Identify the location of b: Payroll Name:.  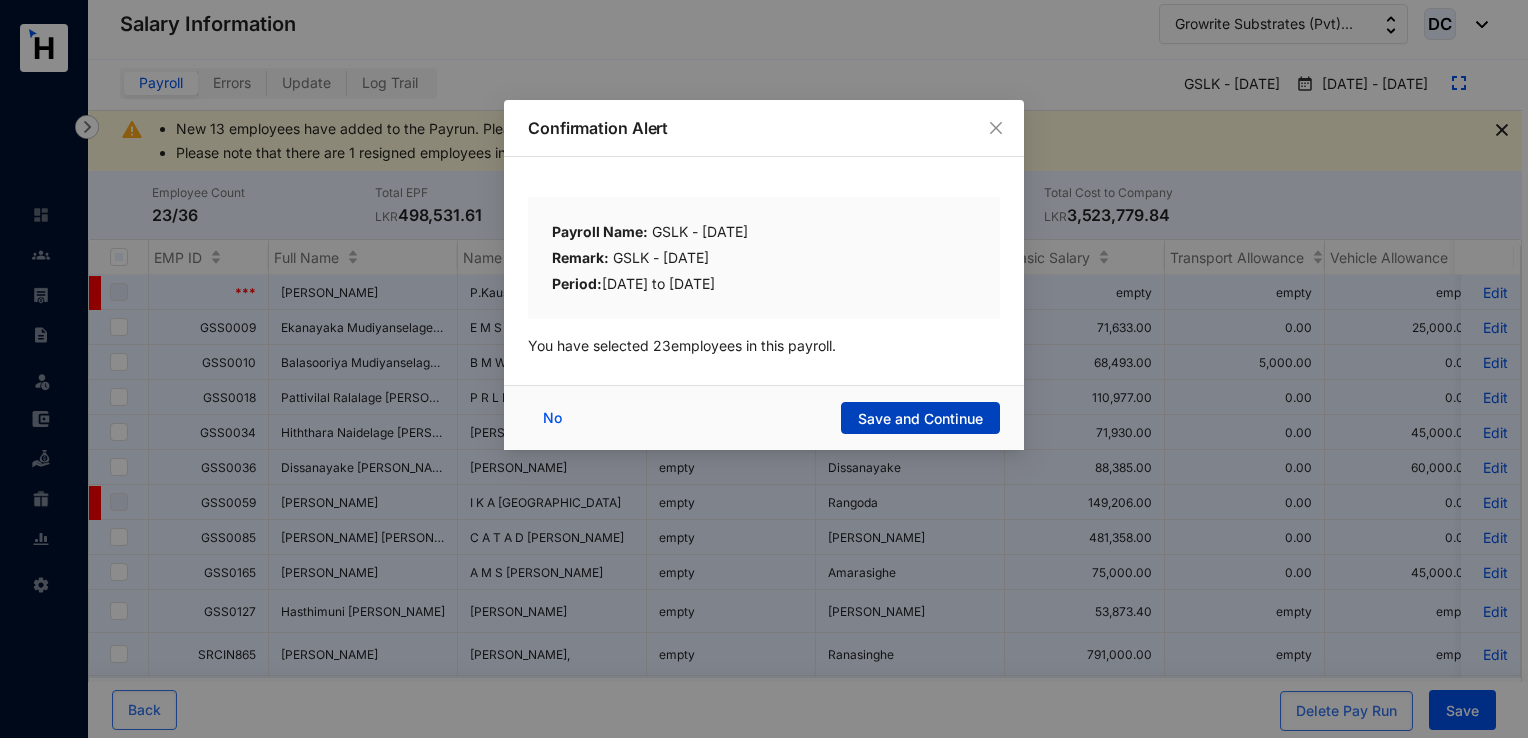
(600, 231).